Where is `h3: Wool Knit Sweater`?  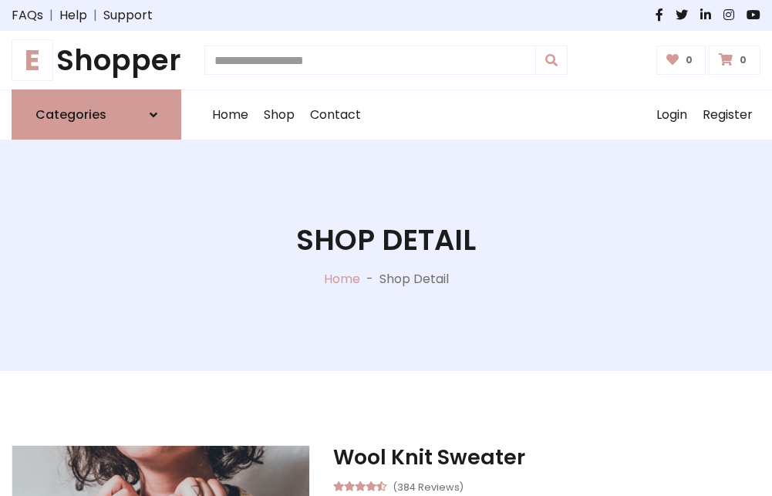 h3: Wool Knit Sweater is located at coordinates (547, 457).